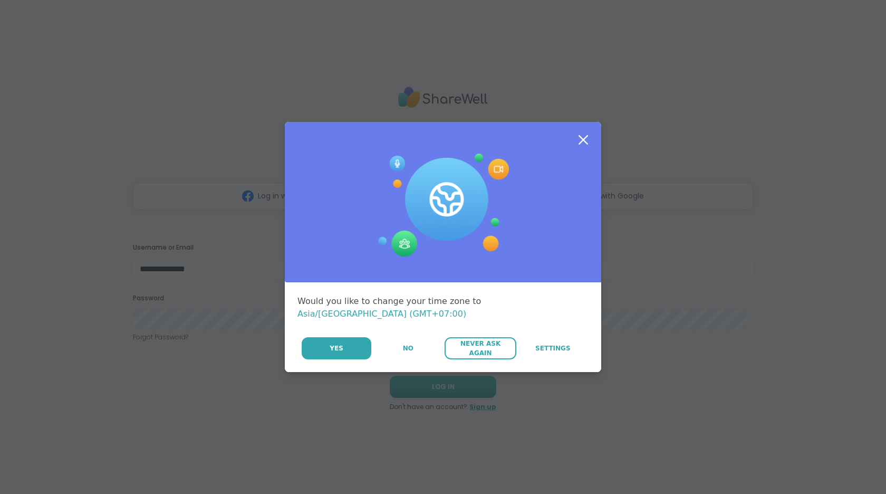 The image size is (886, 494). Describe the element at coordinates (553, 348) in the screenshot. I see `span: Settings` at that location.